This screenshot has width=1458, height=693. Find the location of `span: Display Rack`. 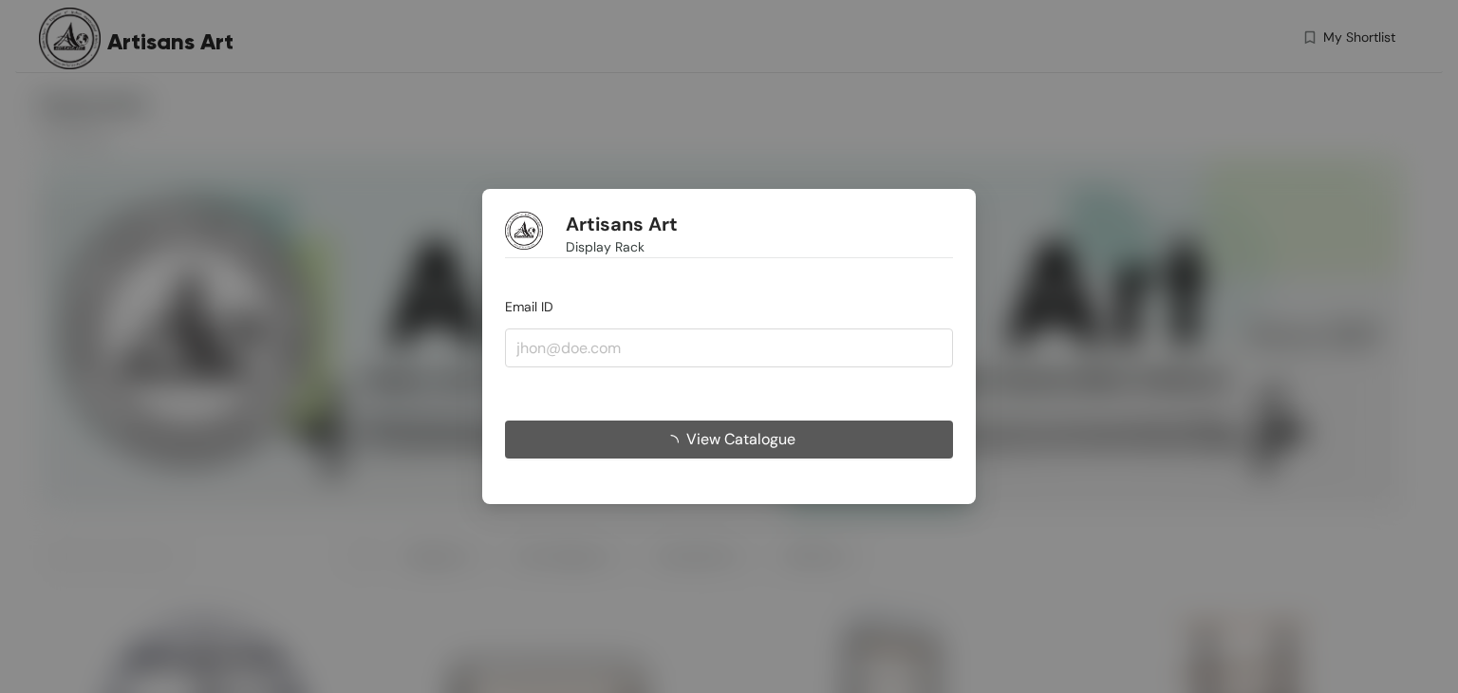

span: Display Rack is located at coordinates (605, 247).